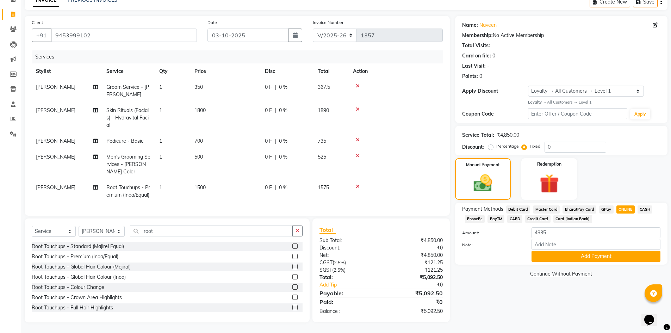 The width and height of the screenshot is (671, 333). I want to click on th: Qty, so click(173, 71).